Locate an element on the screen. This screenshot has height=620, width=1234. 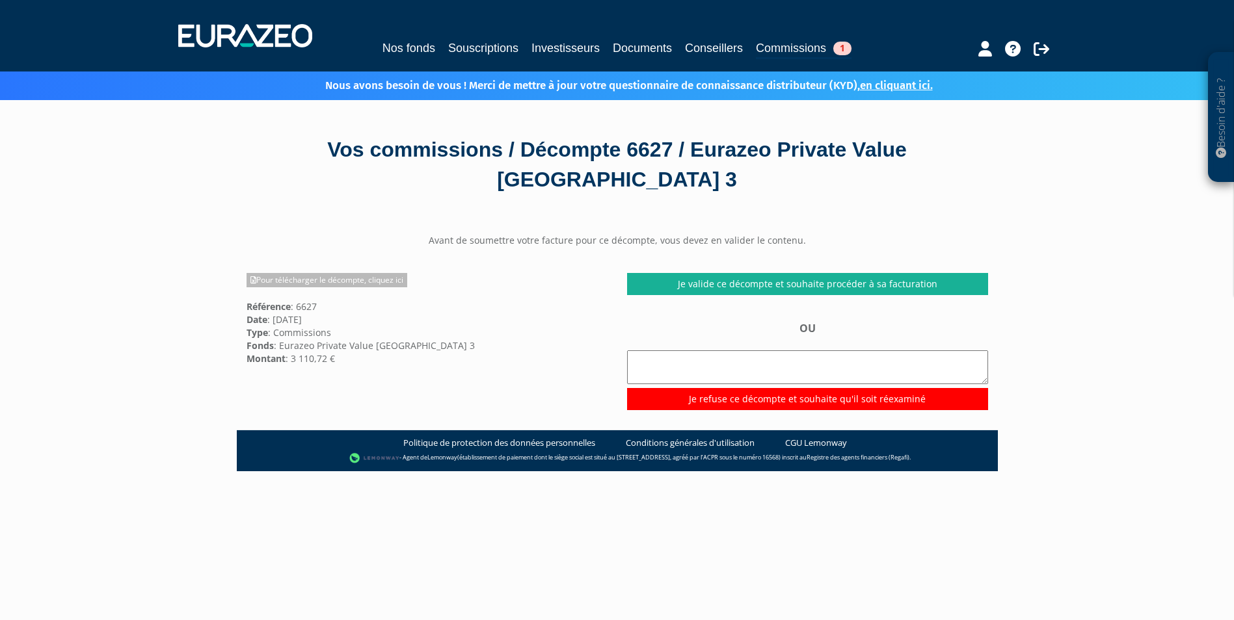
strong: Type is located at coordinates (257, 332).